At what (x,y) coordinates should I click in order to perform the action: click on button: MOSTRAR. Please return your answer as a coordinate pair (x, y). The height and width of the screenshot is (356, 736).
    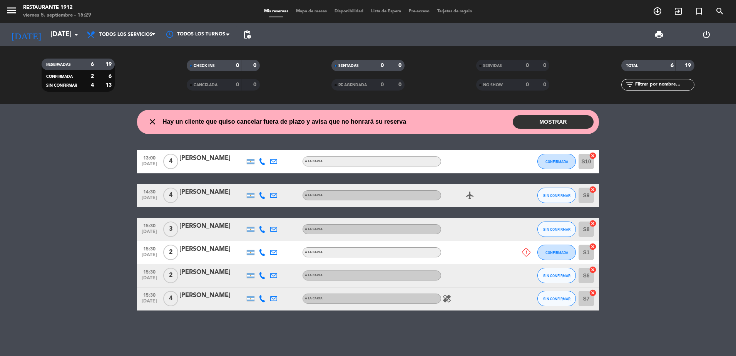
    Looking at the image, I should click on (553, 122).